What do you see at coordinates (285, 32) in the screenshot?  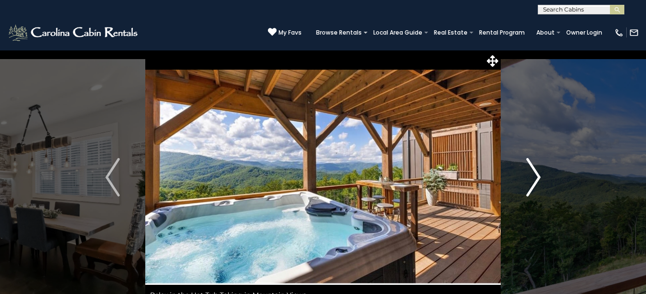 I see `a: My Favs` at bounding box center [285, 32].